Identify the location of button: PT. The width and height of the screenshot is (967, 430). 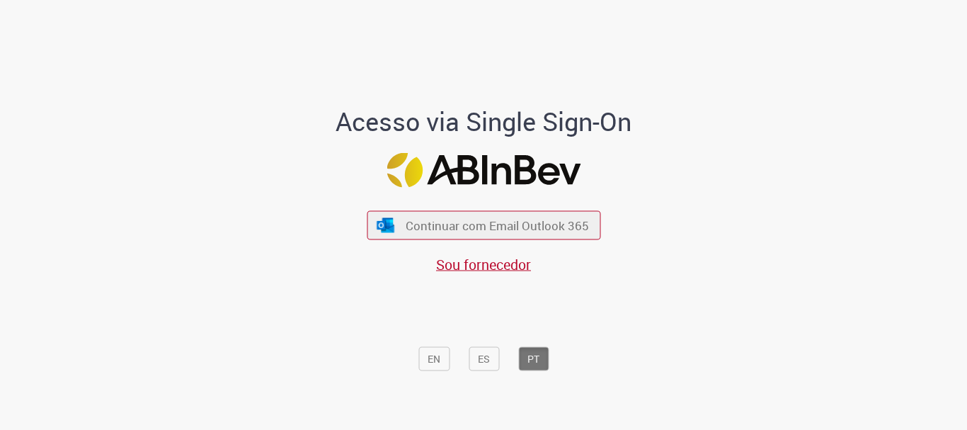
(533, 359).